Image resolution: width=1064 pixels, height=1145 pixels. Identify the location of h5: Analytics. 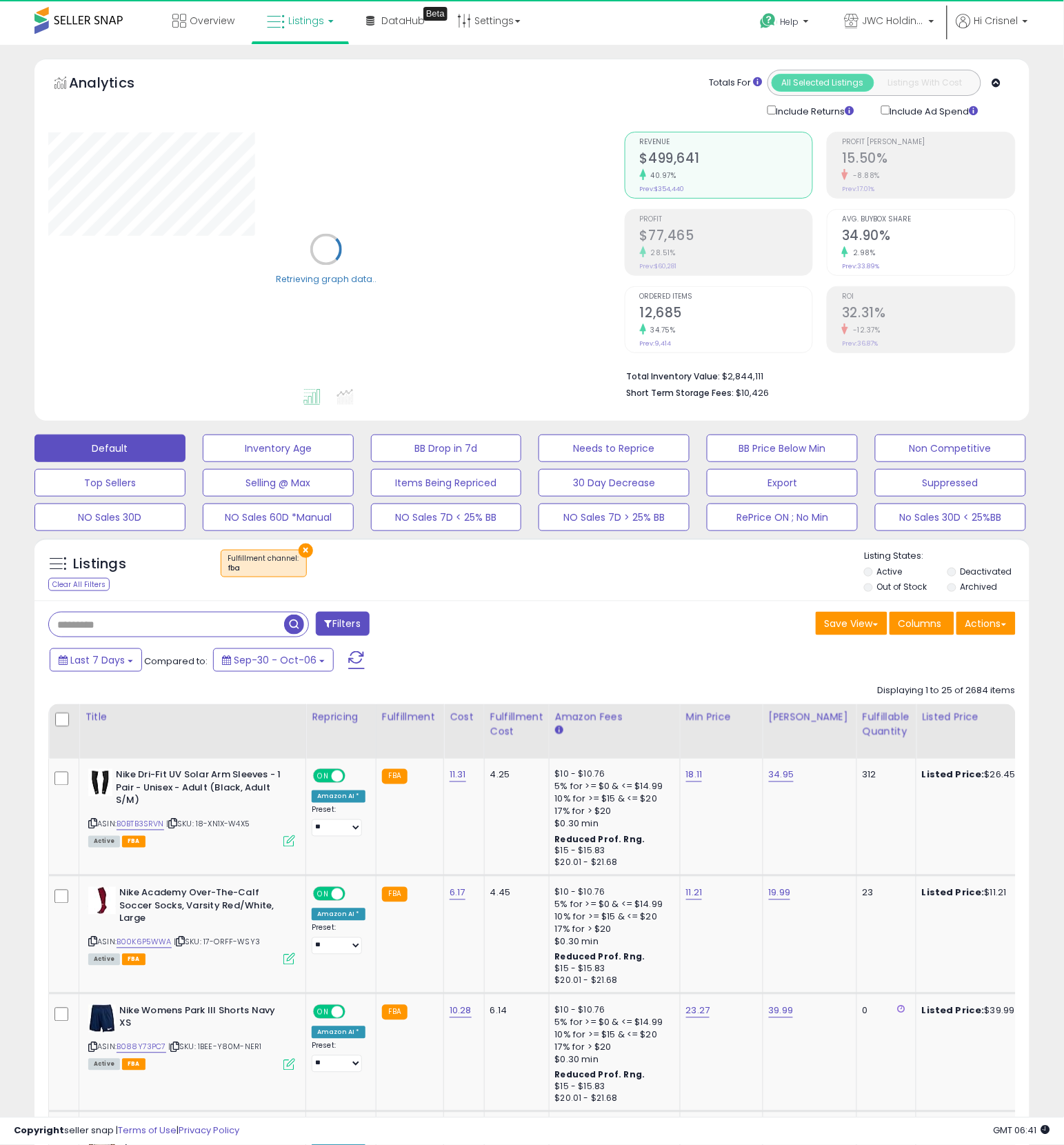
(116, 84).